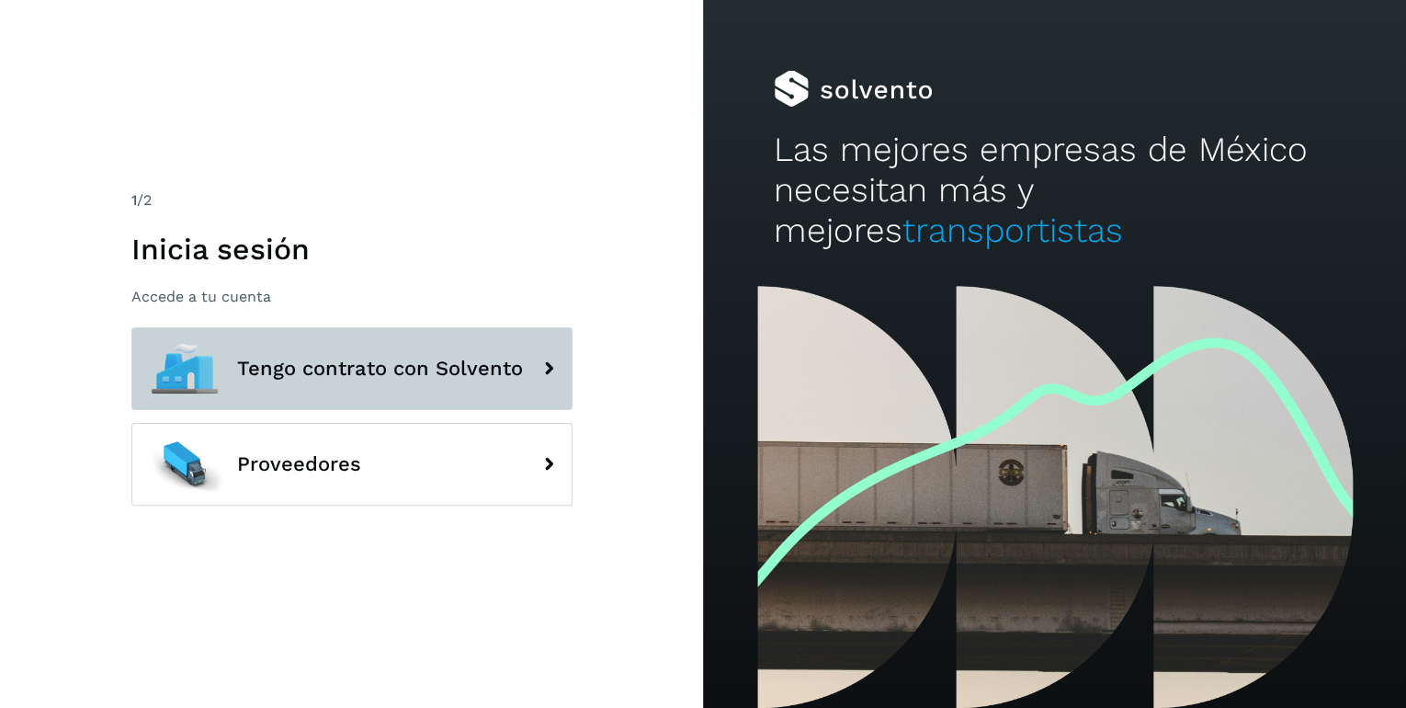 Image resolution: width=1406 pixels, height=708 pixels. Describe the element at coordinates (1055, 190) in the screenshot. I see `h2: Las mejores empresas de México necesitan más y mejores` at that location.